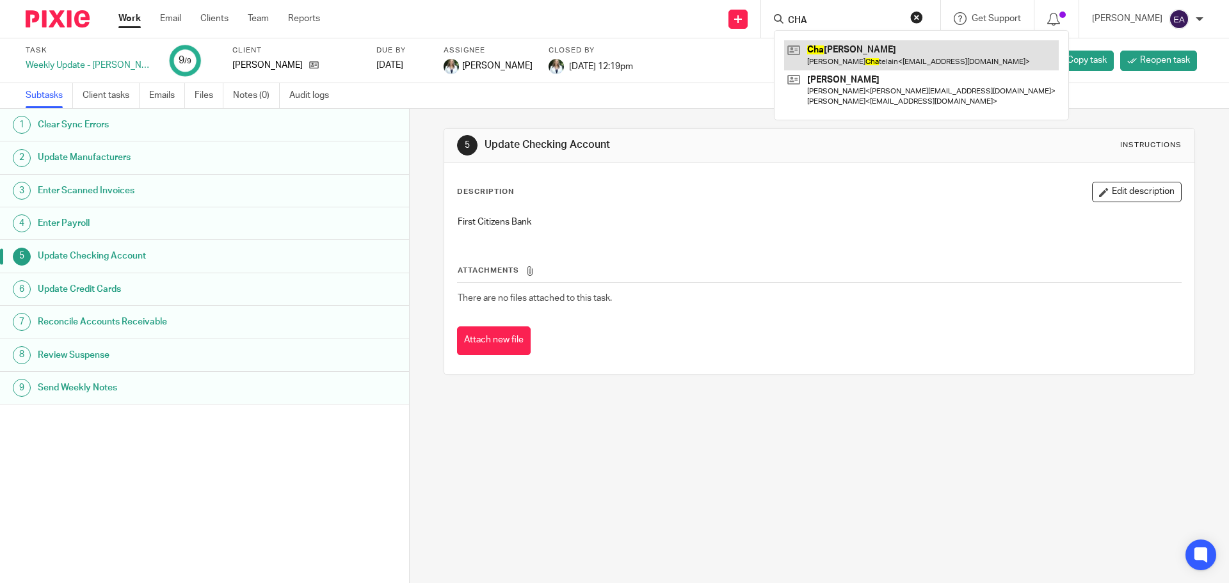 The height and width of the screenshot is (583, 1229). What do you see at coordinates (22, 289) in the screenshot?
I see `div: 6` at bounding box center [22, 289].